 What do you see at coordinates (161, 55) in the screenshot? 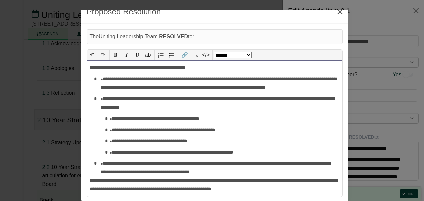
I see `button: Numbered list` at bounding box center [161, 55].